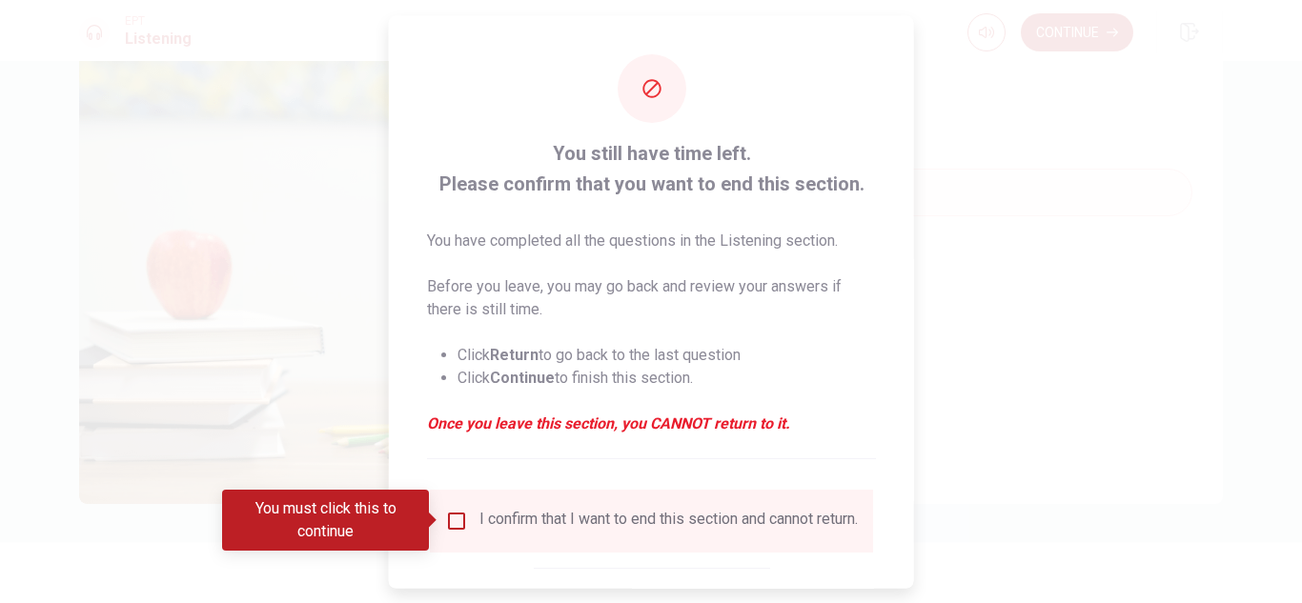  Describe the element at coordinates (522, 377) in the screenshot. I see `strong: Continue` at that location.